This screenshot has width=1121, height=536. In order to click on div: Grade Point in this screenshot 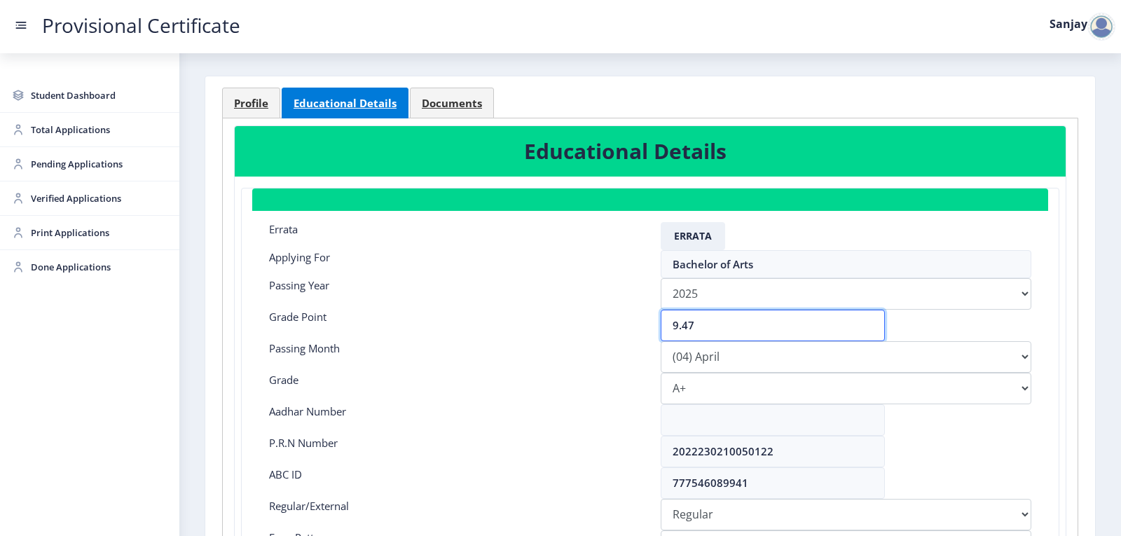, I will do `click(454, 325)`.